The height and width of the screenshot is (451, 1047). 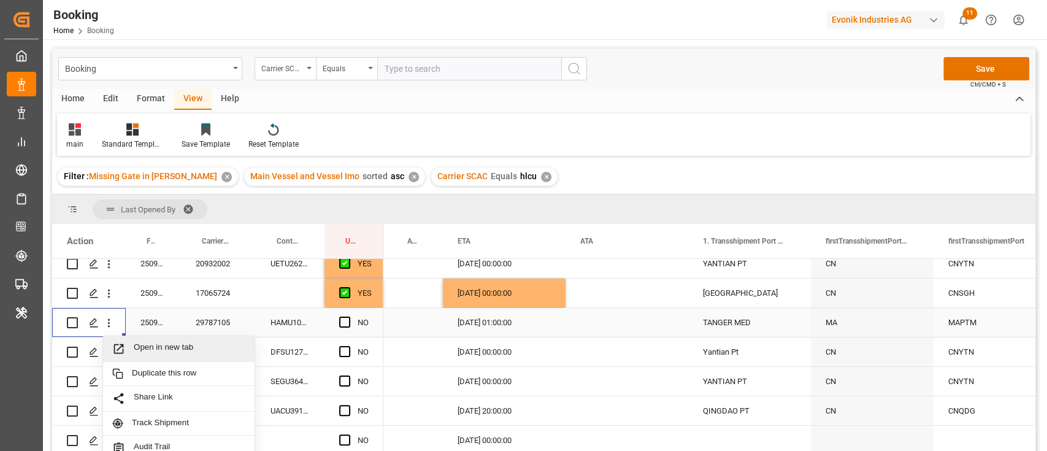 What do you see at coordinates (889, 20) in the screenshot?
I see `button: Evonik Industries AG` at bounding box center [889, 20].